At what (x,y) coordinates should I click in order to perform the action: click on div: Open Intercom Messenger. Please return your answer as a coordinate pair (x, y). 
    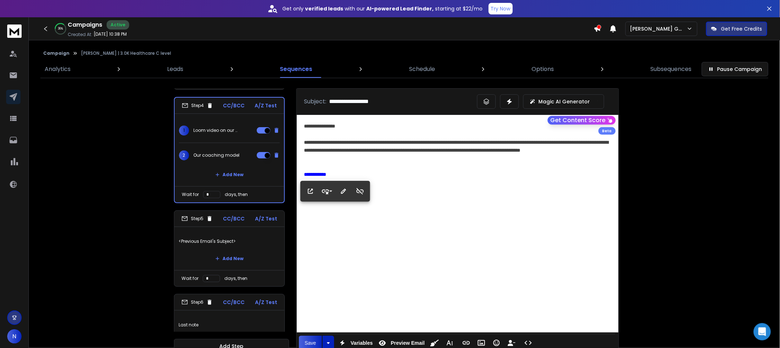
    Looking at the image, I should click on (762, 332).